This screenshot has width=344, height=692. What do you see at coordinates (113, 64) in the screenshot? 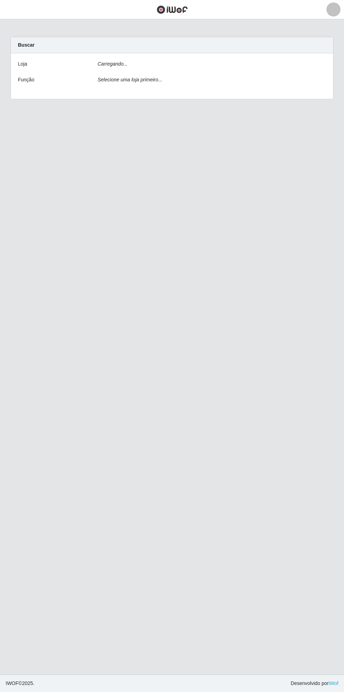
I see `i: Carregando...` at bounding box center [113, 64].